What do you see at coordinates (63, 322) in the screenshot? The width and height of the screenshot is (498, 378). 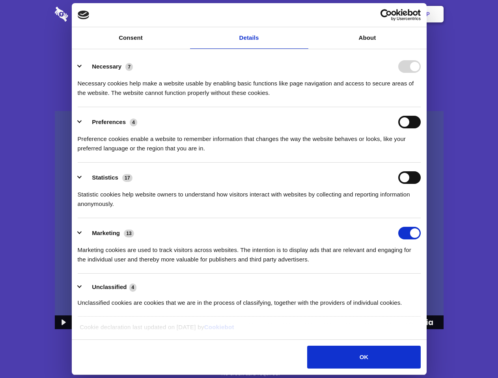 I see `button: Play Video` at bounding box center [63, 322].